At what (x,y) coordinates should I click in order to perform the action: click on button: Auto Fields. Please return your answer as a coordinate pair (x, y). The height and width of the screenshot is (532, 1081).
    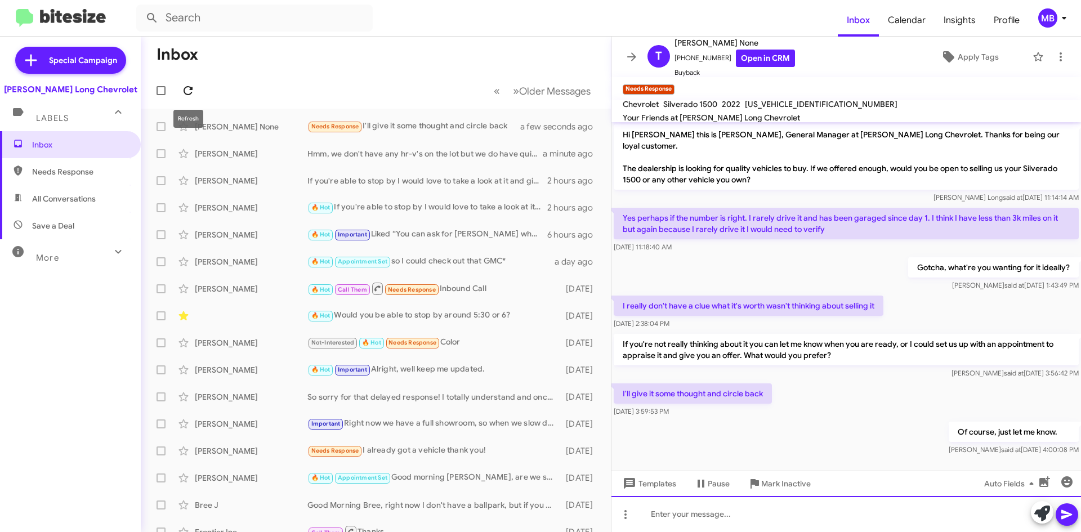
    Looking at the image, I should click on (1011, 484).